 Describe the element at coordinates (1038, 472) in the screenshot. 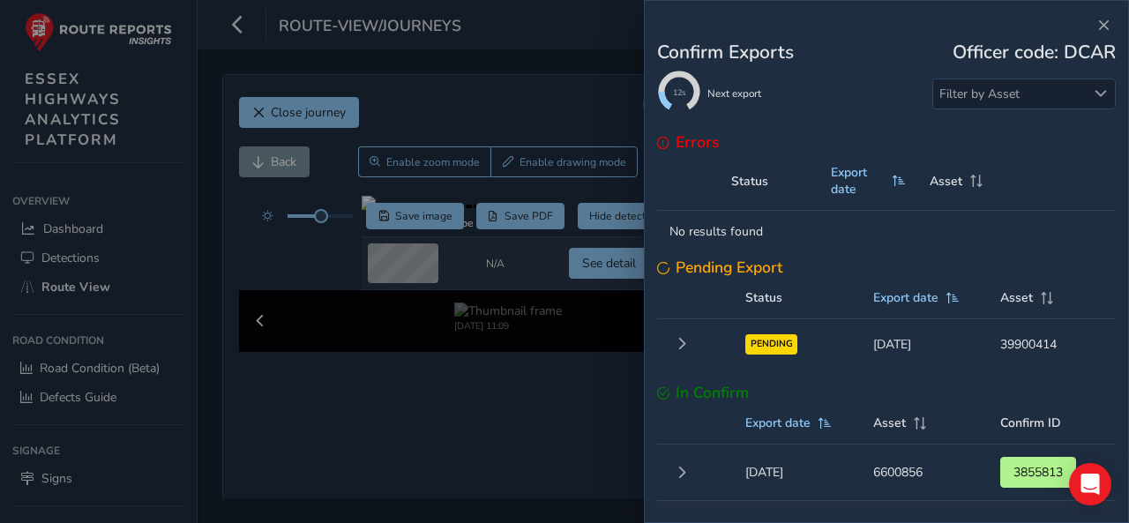

I see `button: 3855813` at that location.